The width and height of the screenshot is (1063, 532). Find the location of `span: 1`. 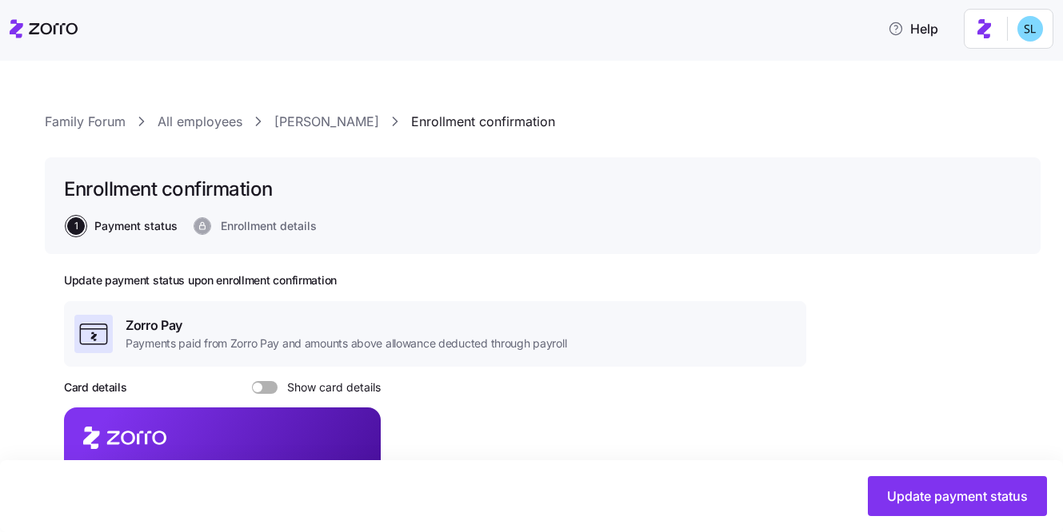

span: 1 is located at coordinates (76, 226).